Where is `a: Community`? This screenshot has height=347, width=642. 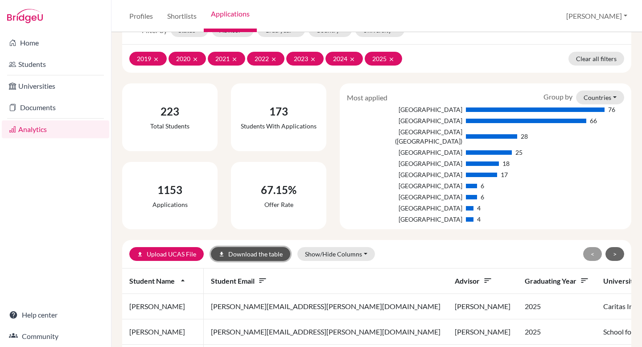 a: Community is located at coordinates (55, 336).